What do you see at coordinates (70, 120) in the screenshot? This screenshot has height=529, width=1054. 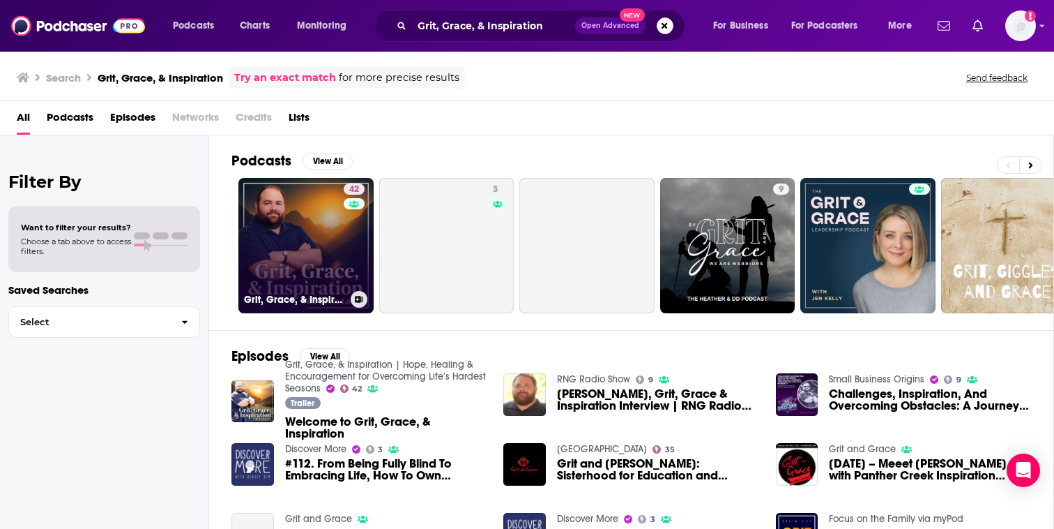 I see `a: Podcasts` at bounding box center [70, 120].